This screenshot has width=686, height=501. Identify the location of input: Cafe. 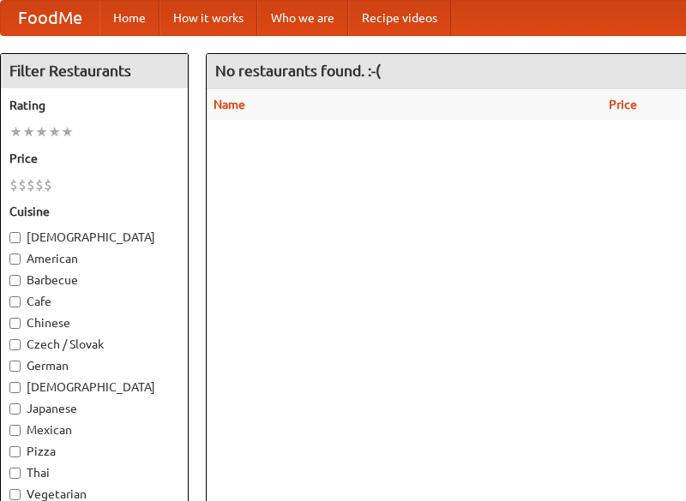
(15, 302).